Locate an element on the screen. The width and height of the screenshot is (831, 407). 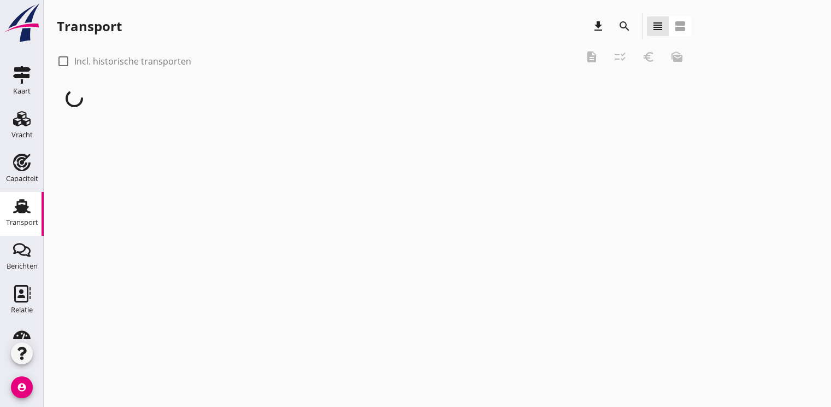
i: account_circle is located at coordinates (22, 387).